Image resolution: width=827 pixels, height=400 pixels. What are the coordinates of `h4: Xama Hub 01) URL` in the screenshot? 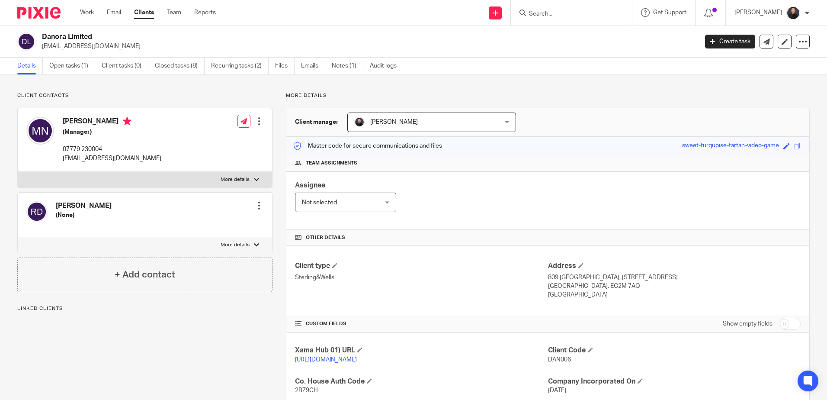 It's located at (421, 350).